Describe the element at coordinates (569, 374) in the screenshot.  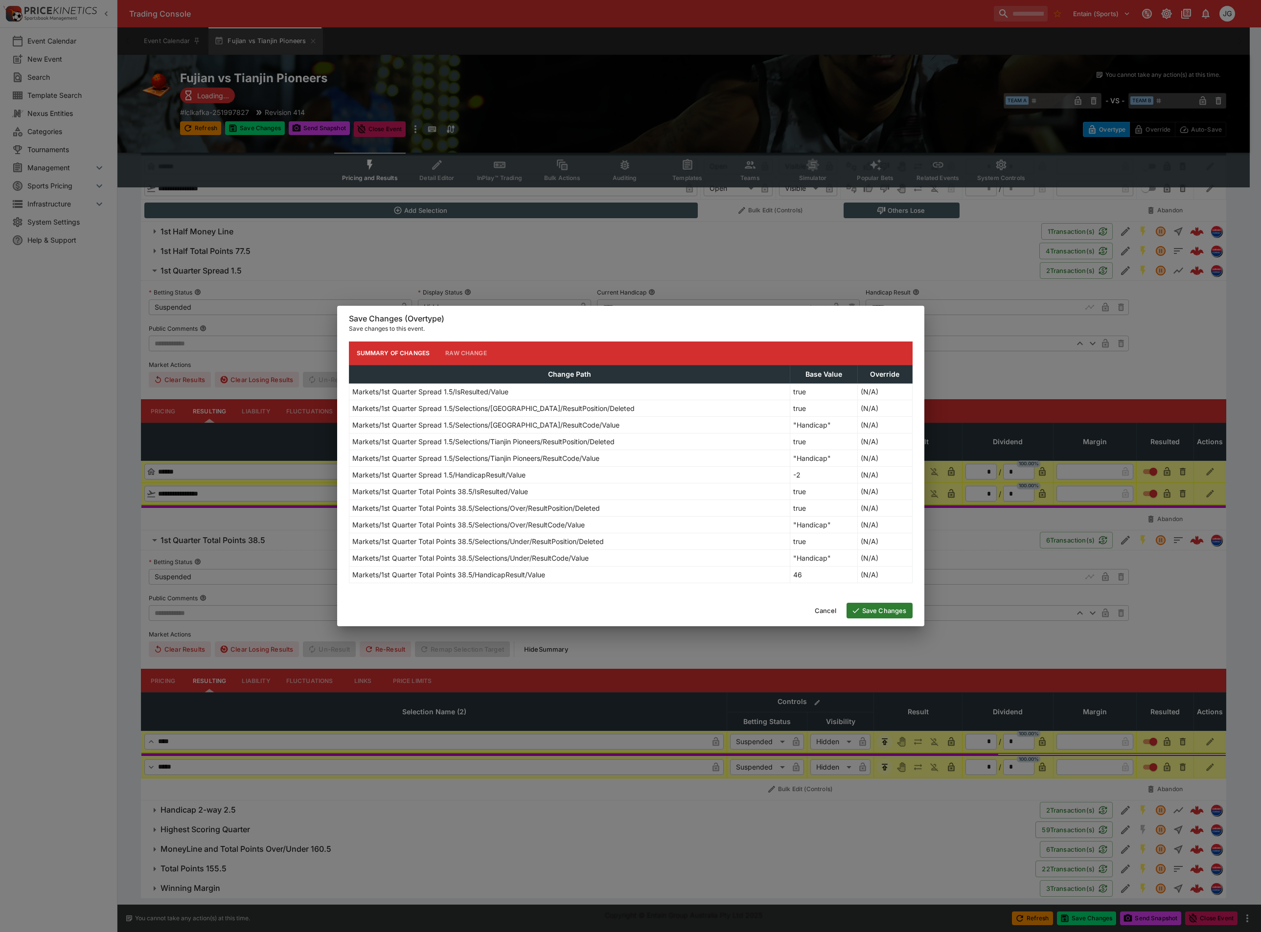
I see `th: Change Path` at that location.